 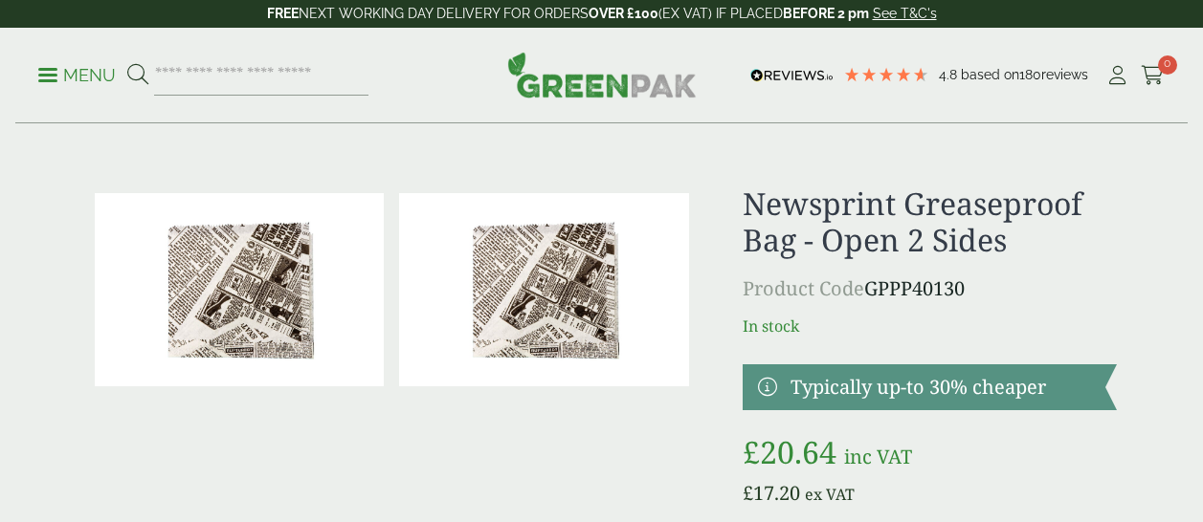 I want to click on i: Cart, so click(x=1152, y=76).